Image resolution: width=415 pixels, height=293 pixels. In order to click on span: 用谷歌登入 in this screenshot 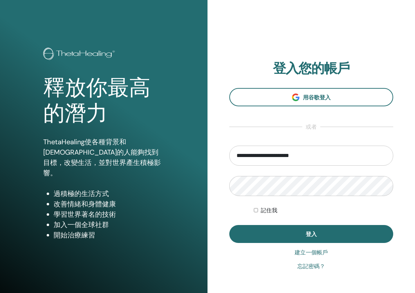, I will do `click(317, 97)`.